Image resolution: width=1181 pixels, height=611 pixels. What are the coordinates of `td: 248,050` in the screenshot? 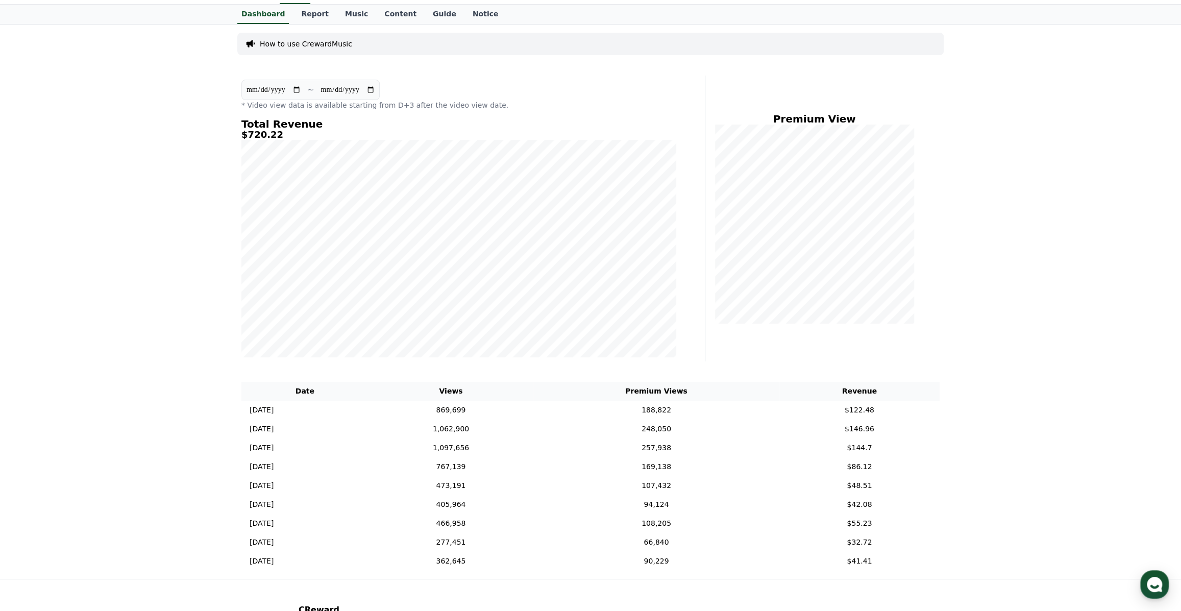 It's located at (656, 429).